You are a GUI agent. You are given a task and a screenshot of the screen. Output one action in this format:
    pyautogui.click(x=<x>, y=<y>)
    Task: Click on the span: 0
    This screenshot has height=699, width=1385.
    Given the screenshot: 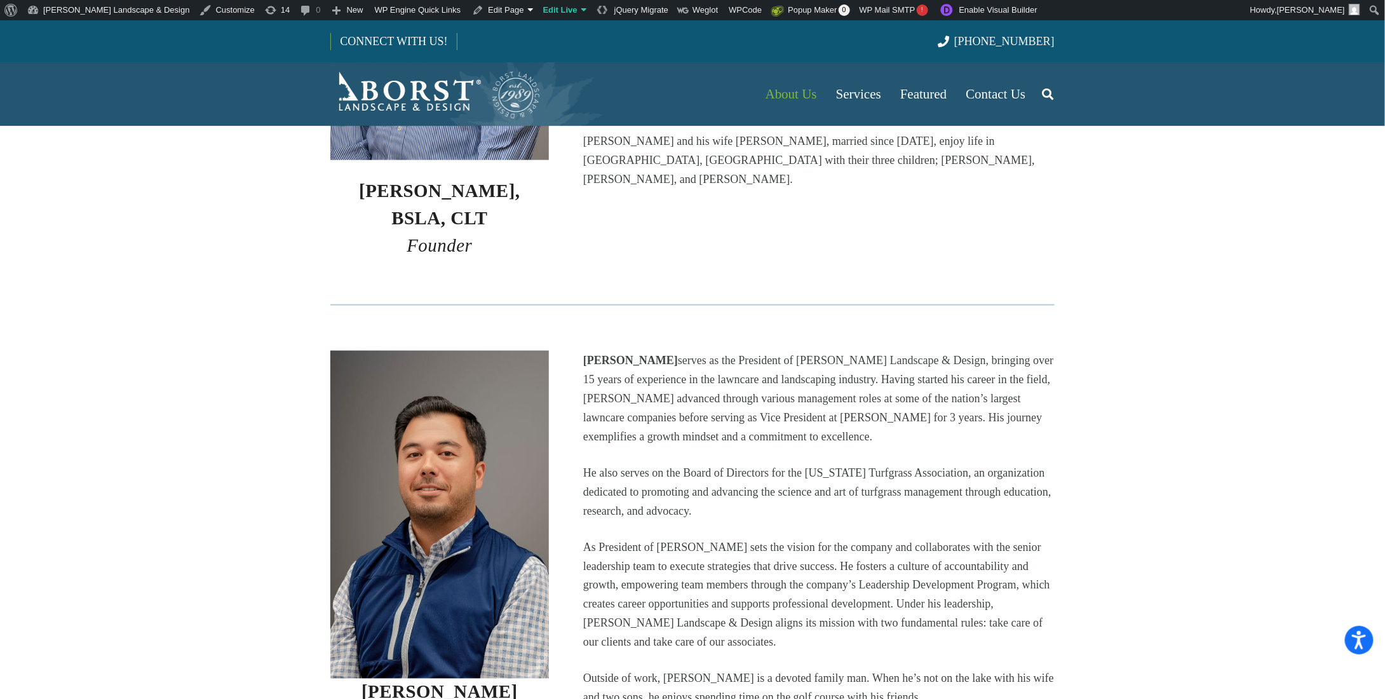 What is the action you would take?
    pyautogui.click(x=844, y=10)
    